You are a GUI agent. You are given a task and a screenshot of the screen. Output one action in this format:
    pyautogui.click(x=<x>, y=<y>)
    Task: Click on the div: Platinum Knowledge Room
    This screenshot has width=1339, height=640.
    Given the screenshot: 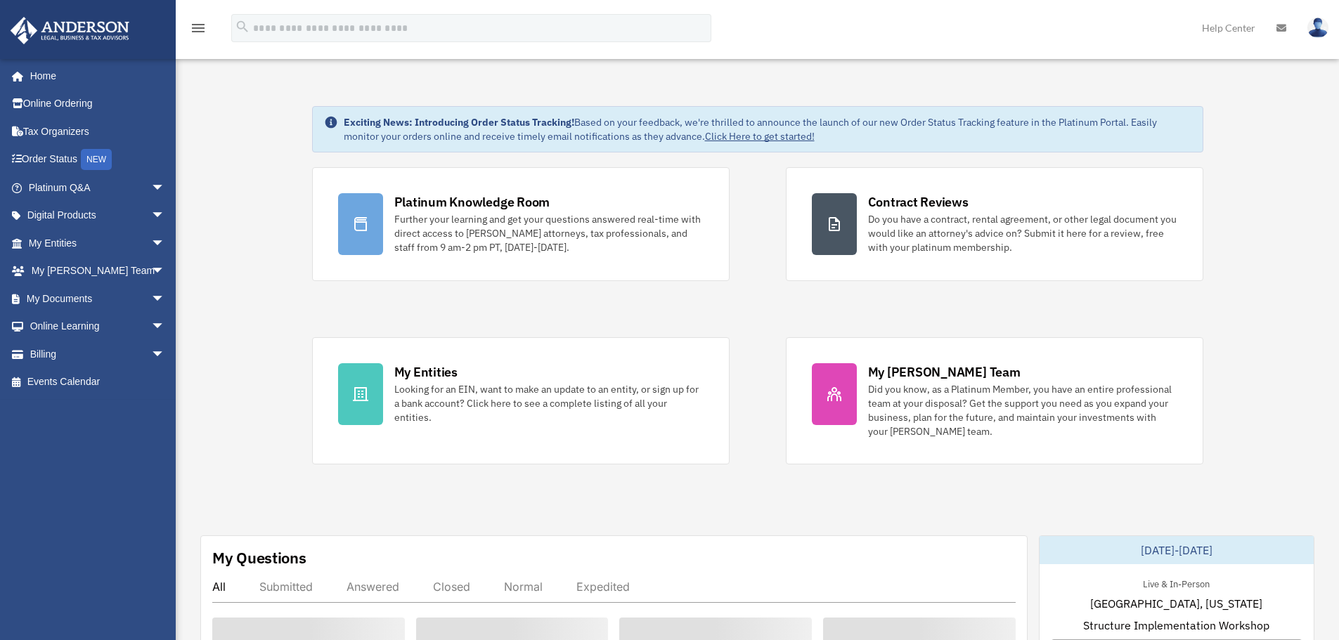 What is the action you would take?
    pyautogui.click(x=472, y=202)
    